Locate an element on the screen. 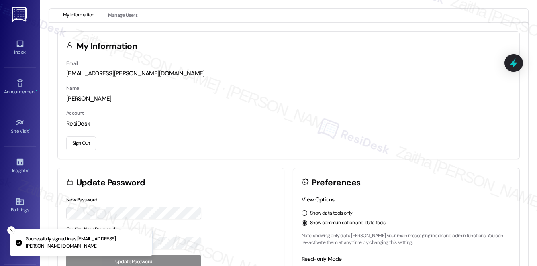 The width and height of the screenshot is (537, 266). label: Show communication and data tools is located at coordinates (348, 223).